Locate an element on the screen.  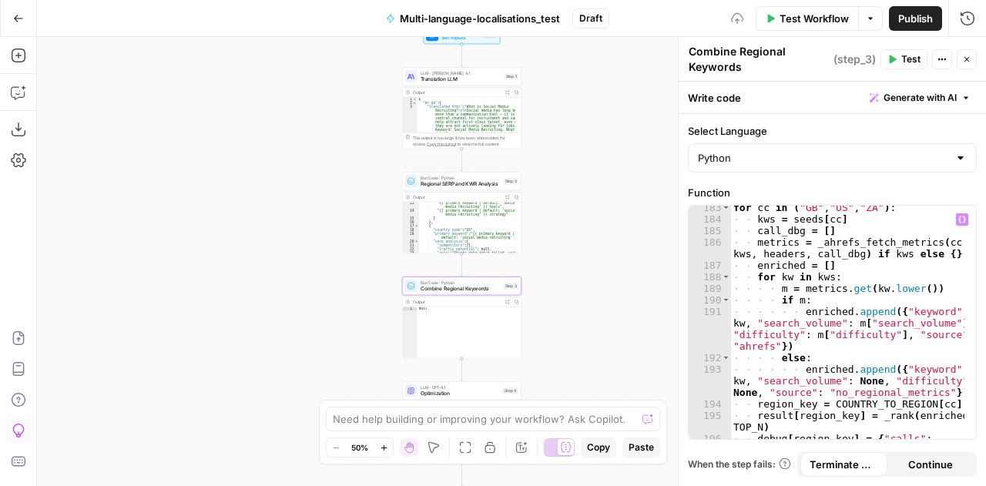
button: Generate with AI is located at coordinates (920, 98).